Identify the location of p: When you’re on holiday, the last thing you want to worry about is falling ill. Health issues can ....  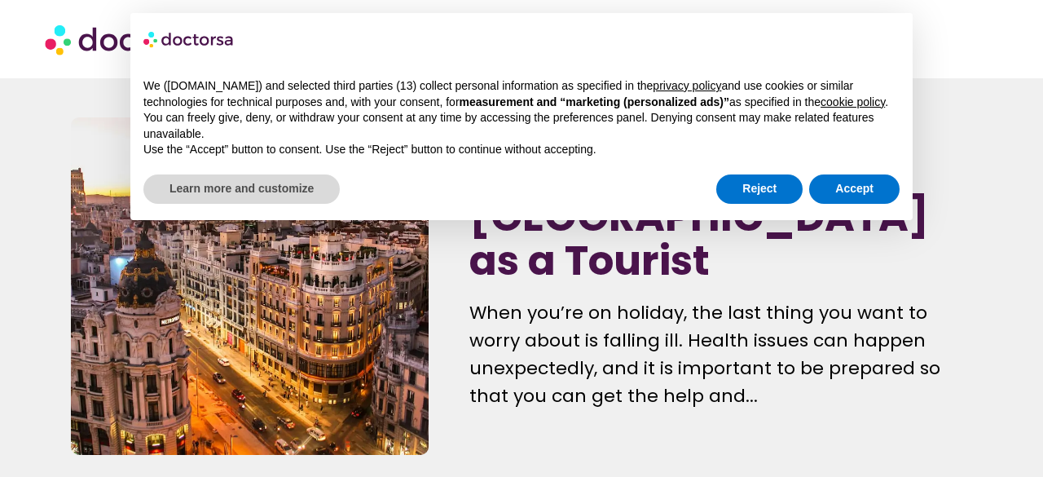
(721, 355).